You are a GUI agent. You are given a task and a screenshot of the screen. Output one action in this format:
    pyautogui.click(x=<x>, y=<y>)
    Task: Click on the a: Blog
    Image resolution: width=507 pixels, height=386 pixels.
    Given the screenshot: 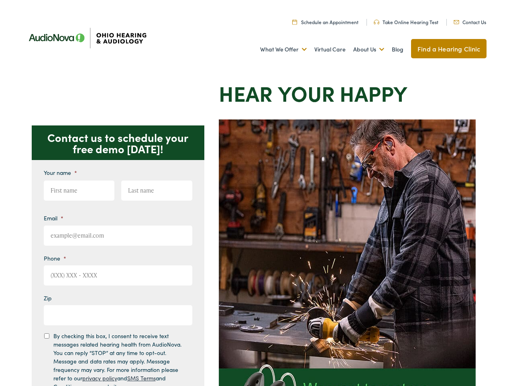 What is the action you would take?
    pyautogui.click(x=398, y=49)
    